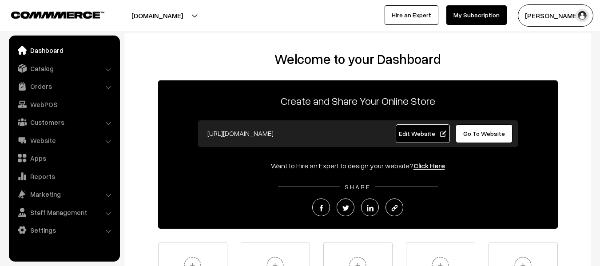 This screenshot has width=600, height=266. What do you see at coordinates (358, 59) in the screenshot?
I see `h2: Welcome to your Dashboard` at bounding box center [358, 59].